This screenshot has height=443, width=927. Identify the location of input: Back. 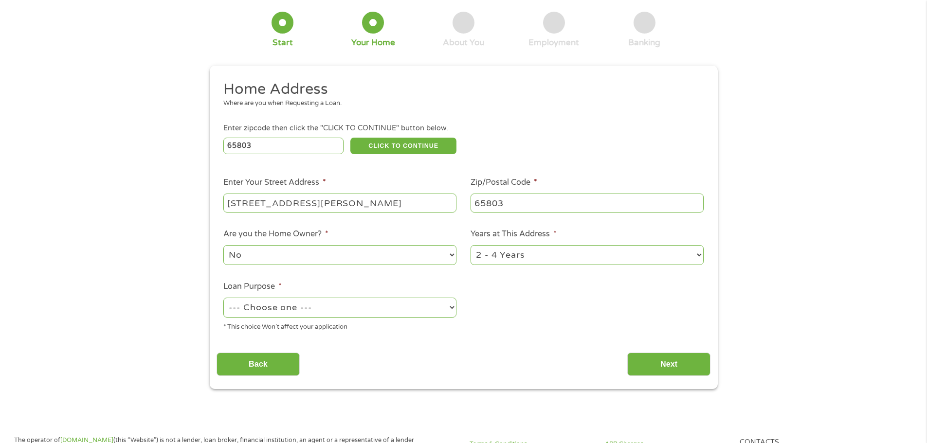
(258, 364).